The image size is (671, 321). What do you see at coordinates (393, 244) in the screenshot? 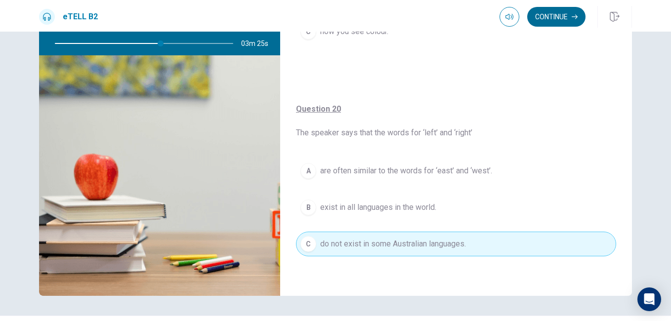
I see `span: do not exist in some Australian languages.` at bounding box center [393, 244].